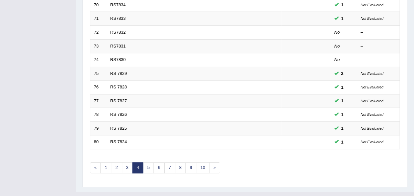 The width and height of the screenshot is (414, 196). I want to click on td: 78, so click(98, 115).